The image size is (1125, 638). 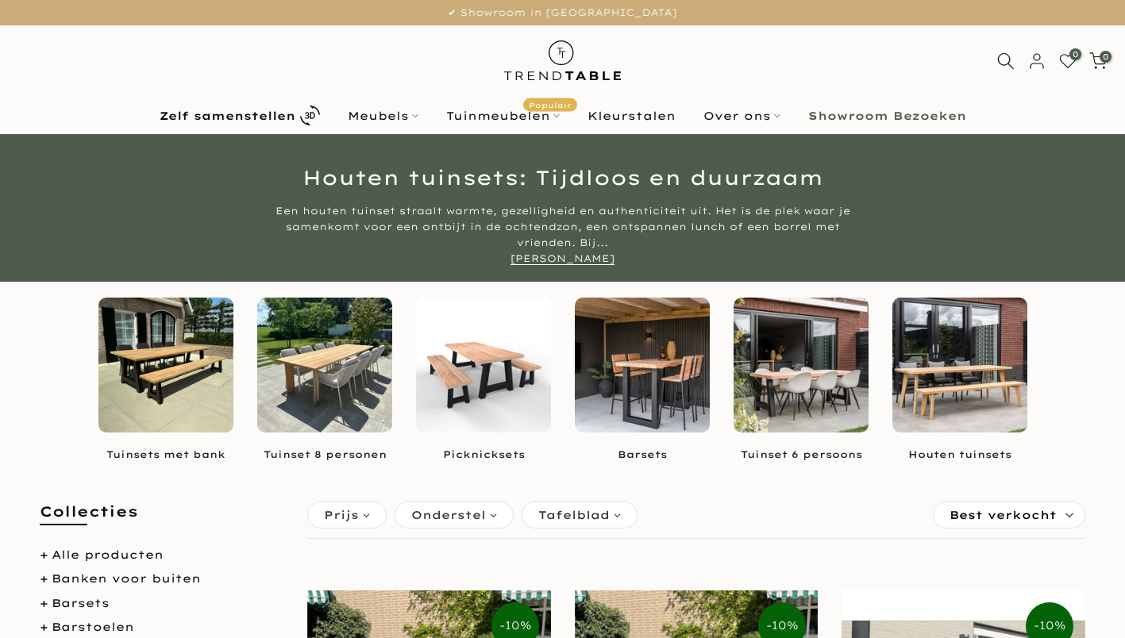 What do you see at coordinates (1009, 515) in the screenshot?
I see `label: Sorteren:Best verkocht` at bounding box center [1009, 515].